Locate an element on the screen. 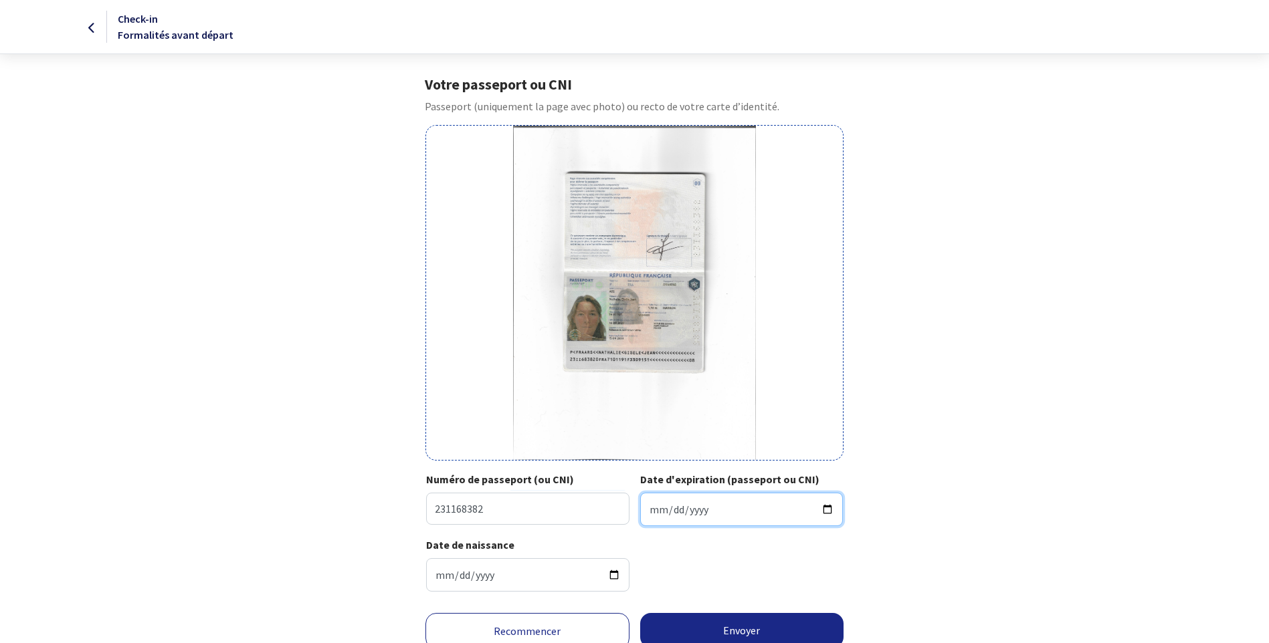  h1: Votre passeport ou CNI is located at coordinates (634, 84).